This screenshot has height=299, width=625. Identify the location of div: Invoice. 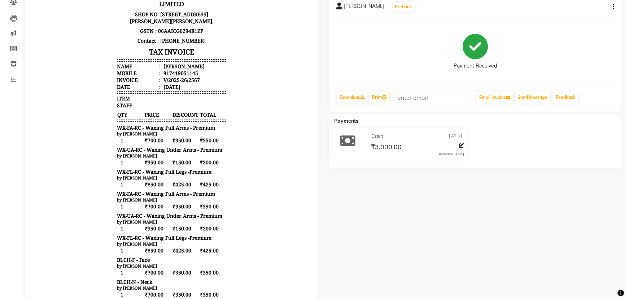
(106, 79).